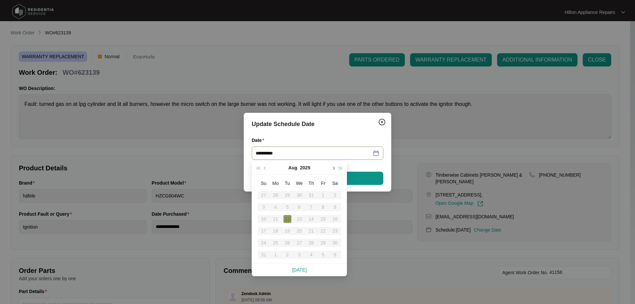  What do you see at coordinates (264, 183) in the screenshot?
I see `th: Su` at bounding box center [264, 183].